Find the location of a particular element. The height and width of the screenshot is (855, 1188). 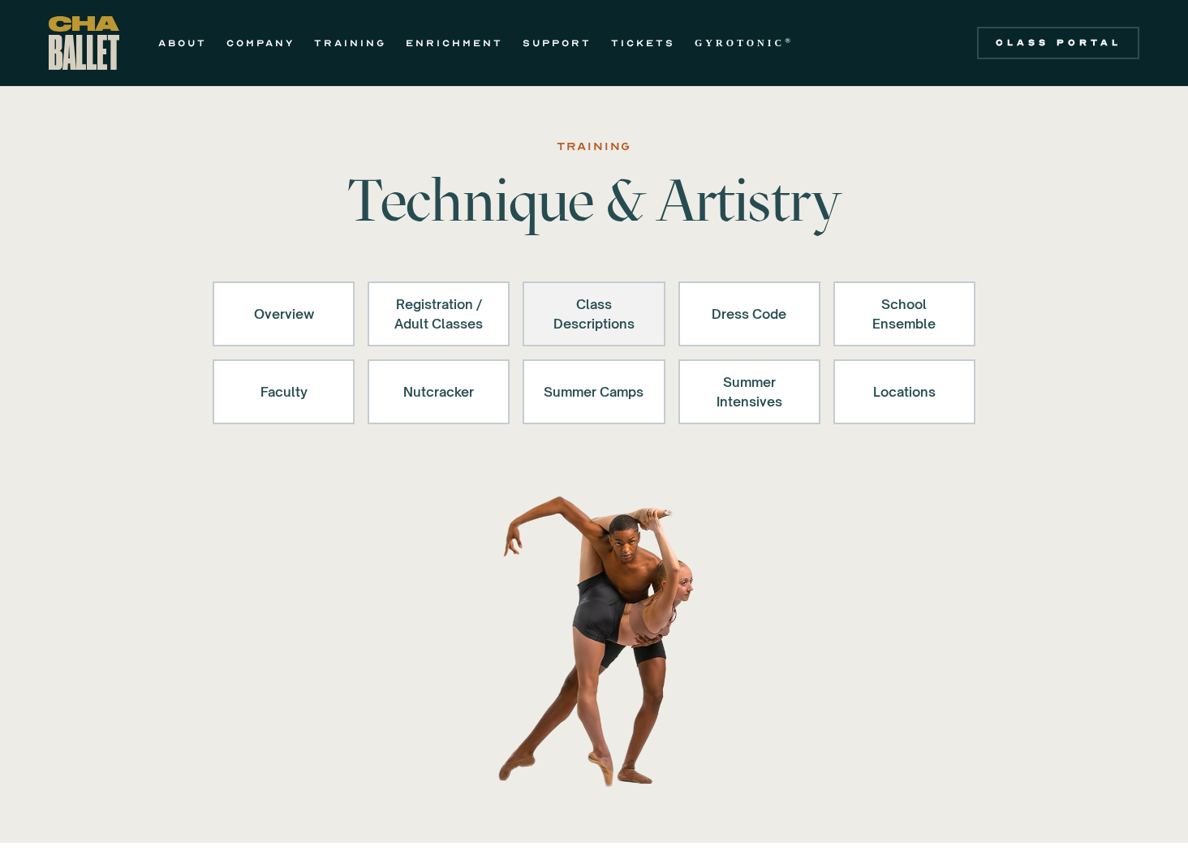

a: GYROTONIC® is located at coordinates (744, 43).